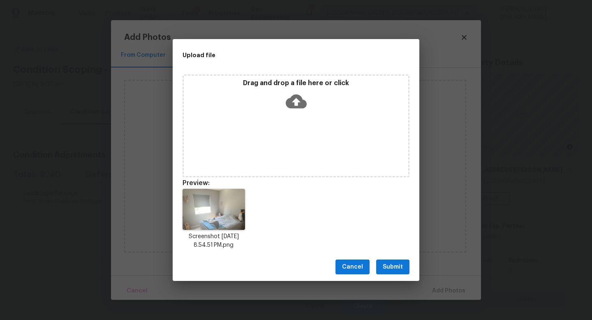 Image resolution: width=592 pixels, height=320 pixels. What do you see at coordinates (393, 267) in the screenshot?
I see `span: Submit` at bounding box center [393, 267].